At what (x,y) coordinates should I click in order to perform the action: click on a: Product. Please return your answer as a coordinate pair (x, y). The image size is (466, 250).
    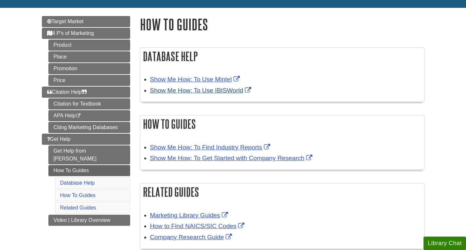
    Looking at the image, I should click on (89, 45).